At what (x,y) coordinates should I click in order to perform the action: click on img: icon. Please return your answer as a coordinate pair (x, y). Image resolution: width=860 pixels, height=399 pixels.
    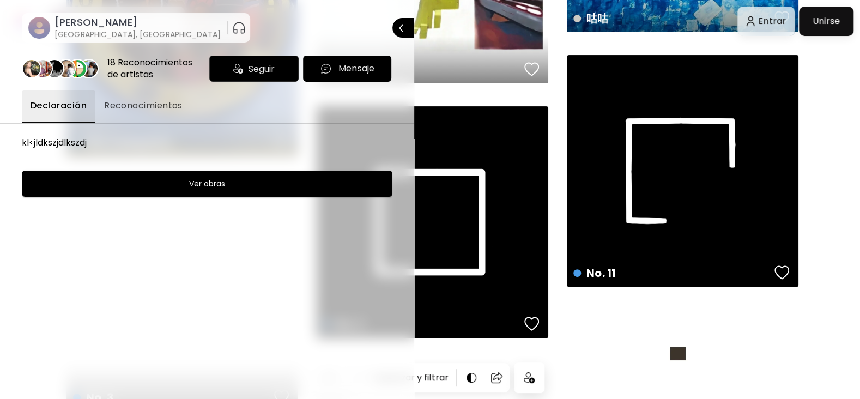
    Looking at the image, I should click on (238, 69).